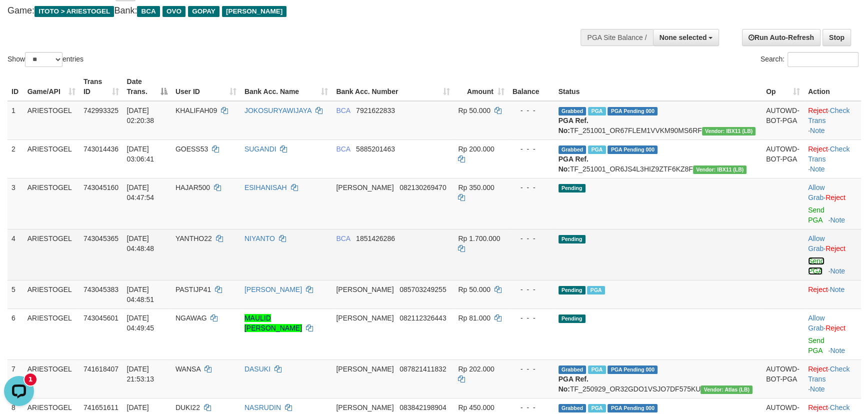 The image size is (866, 414). Describe the element at coordinates (204, 12) in the screenshot. I see `span: GOPAY` at that location.